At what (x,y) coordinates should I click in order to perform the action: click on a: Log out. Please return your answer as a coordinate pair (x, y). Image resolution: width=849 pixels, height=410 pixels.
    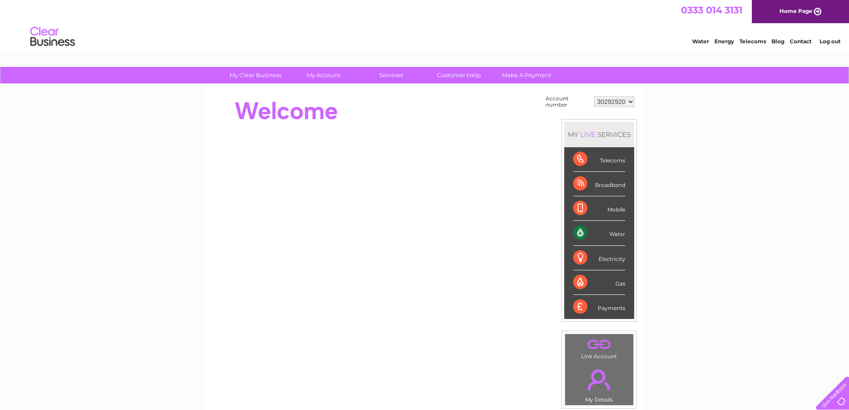
    Looking at the image, I should click on (830, 41).